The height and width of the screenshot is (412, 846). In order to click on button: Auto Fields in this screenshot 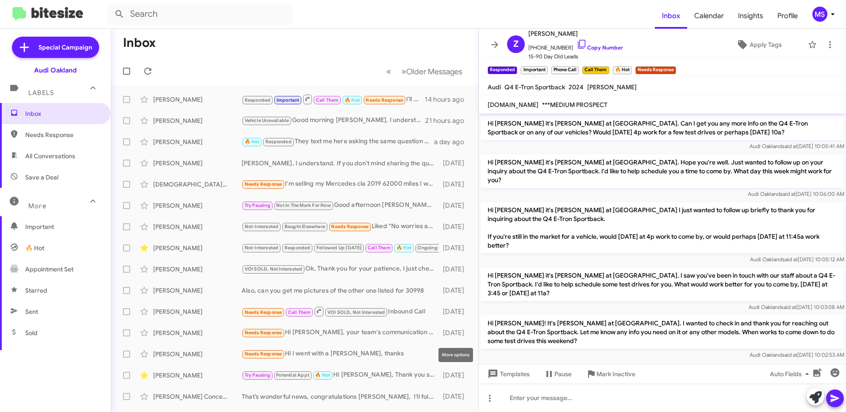, I will do `click(791, 374)`.